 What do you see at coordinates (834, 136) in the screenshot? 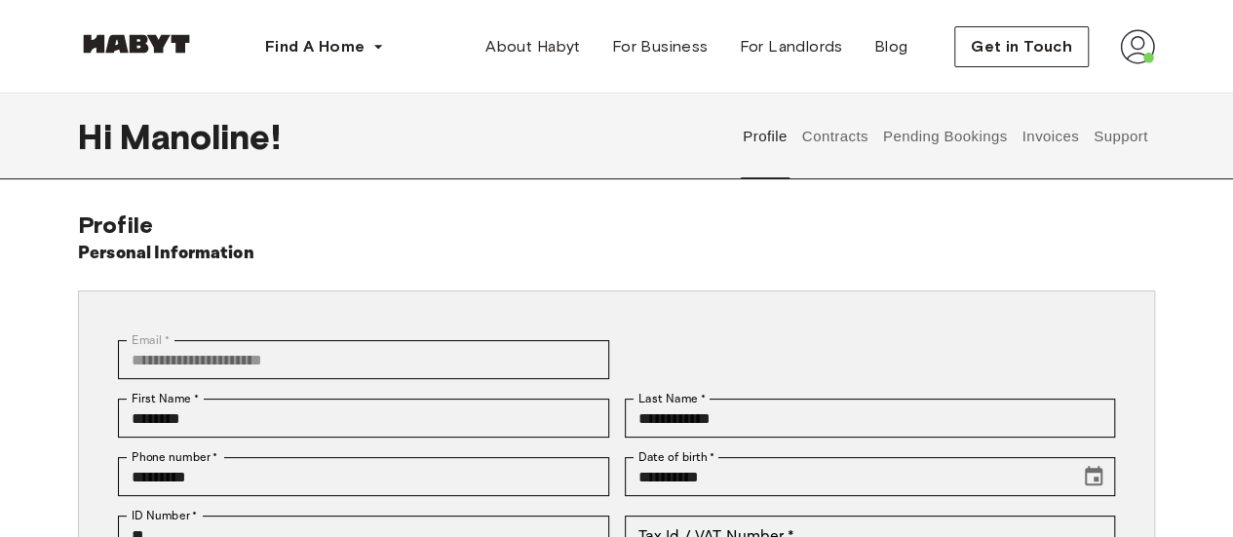
I see `button: Contracts` at bounding box center [834, 136].